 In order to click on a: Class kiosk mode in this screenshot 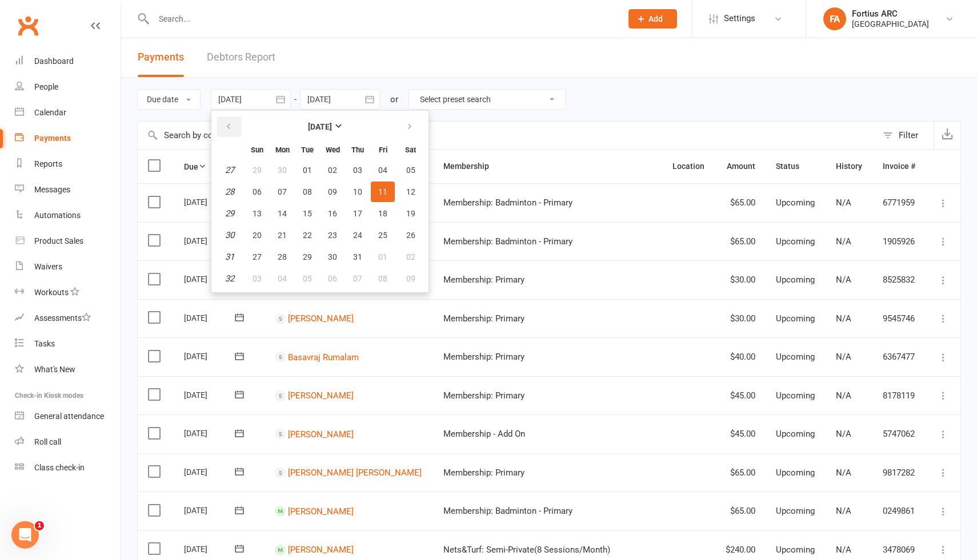, I will do `click(67, 468)`.